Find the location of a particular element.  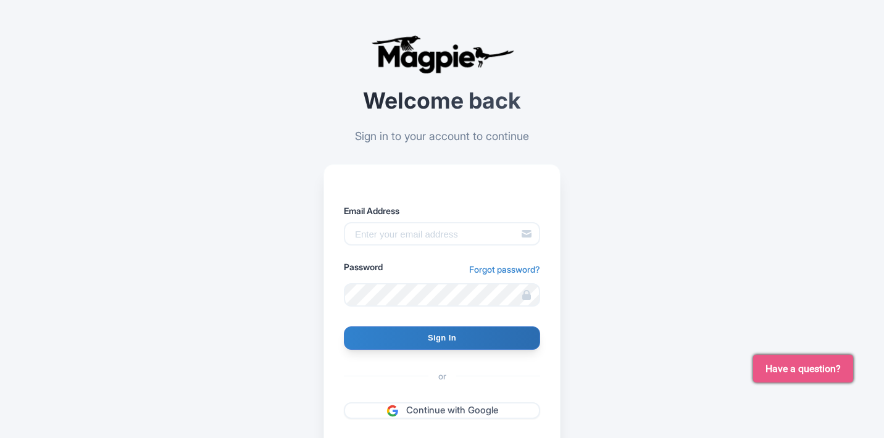

img: logo-ab69f6fb50320c5b225c76a69d11143b.png is located at coordinates (442, 54).